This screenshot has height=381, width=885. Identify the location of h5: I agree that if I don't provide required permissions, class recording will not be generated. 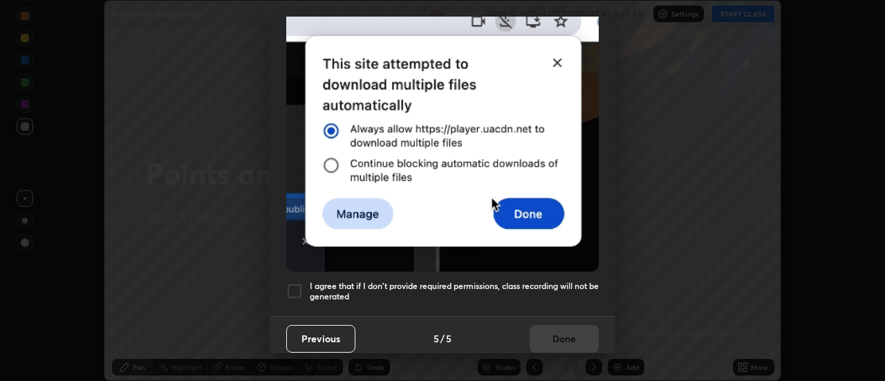
(454, 291).